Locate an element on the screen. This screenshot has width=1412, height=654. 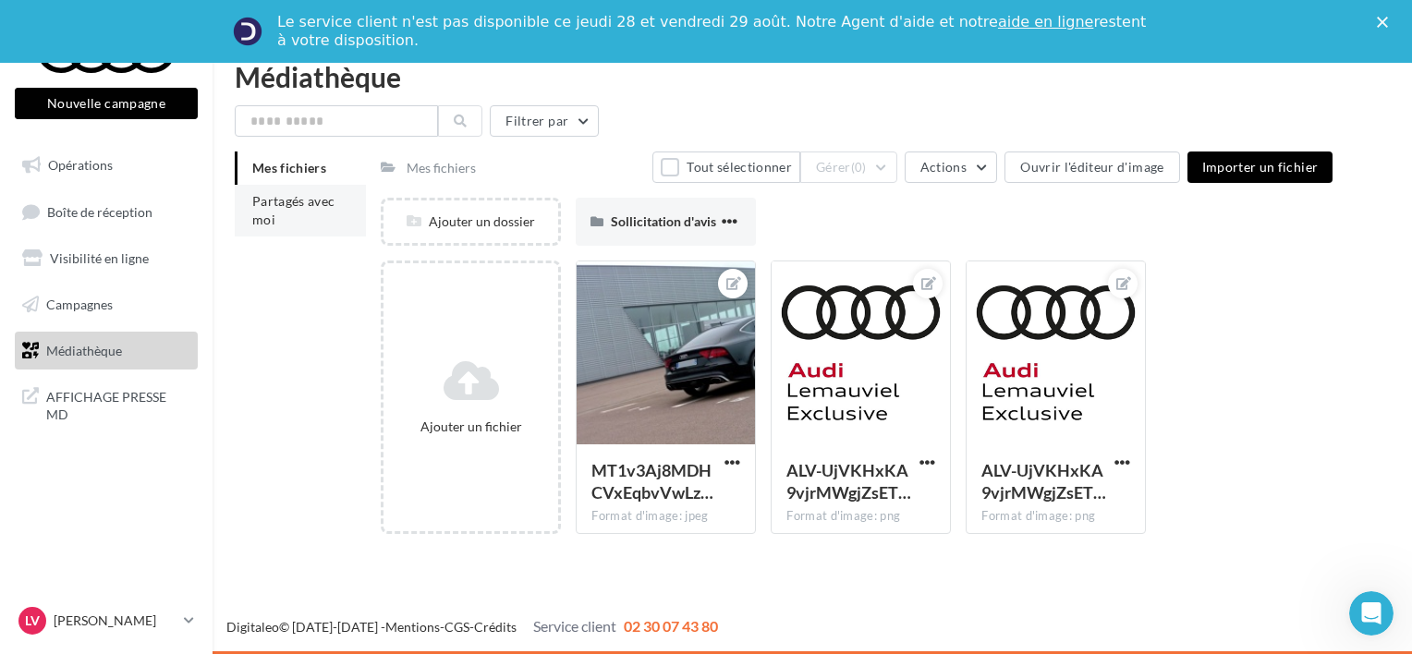
span: Mes fichiers is located at coordinates (289, 167).